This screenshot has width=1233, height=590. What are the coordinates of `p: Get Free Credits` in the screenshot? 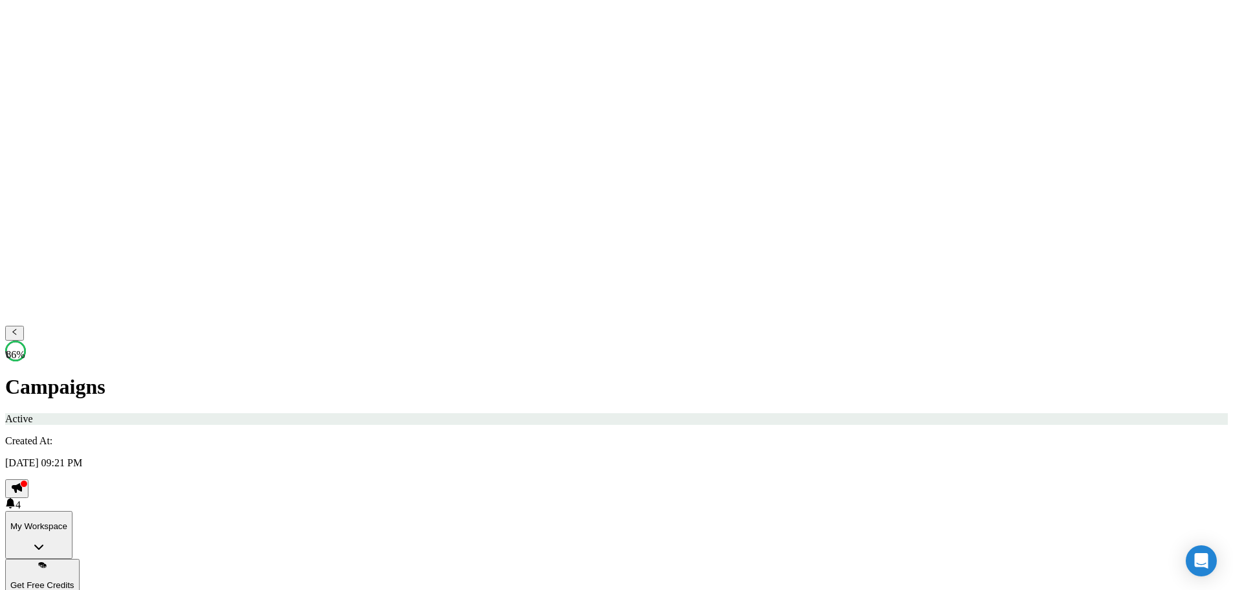 It's located at (42, 585).